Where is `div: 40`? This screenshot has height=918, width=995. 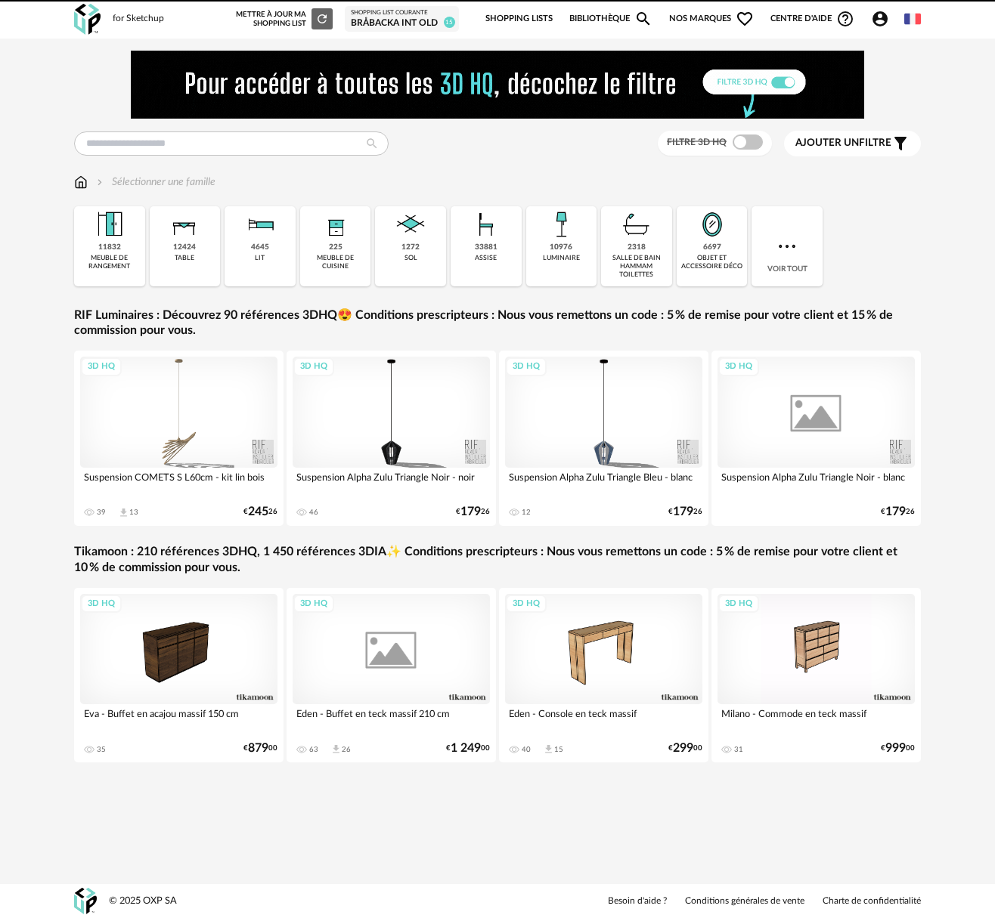 div: 40 is located at coordinates (526, 750).